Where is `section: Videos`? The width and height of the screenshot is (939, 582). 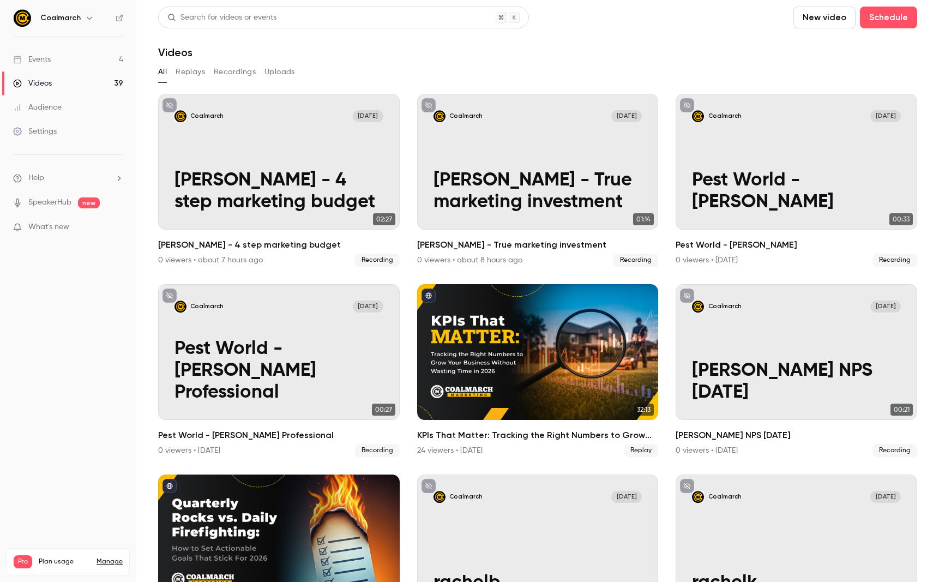
section: Videos is located at coordinates (538, 291).